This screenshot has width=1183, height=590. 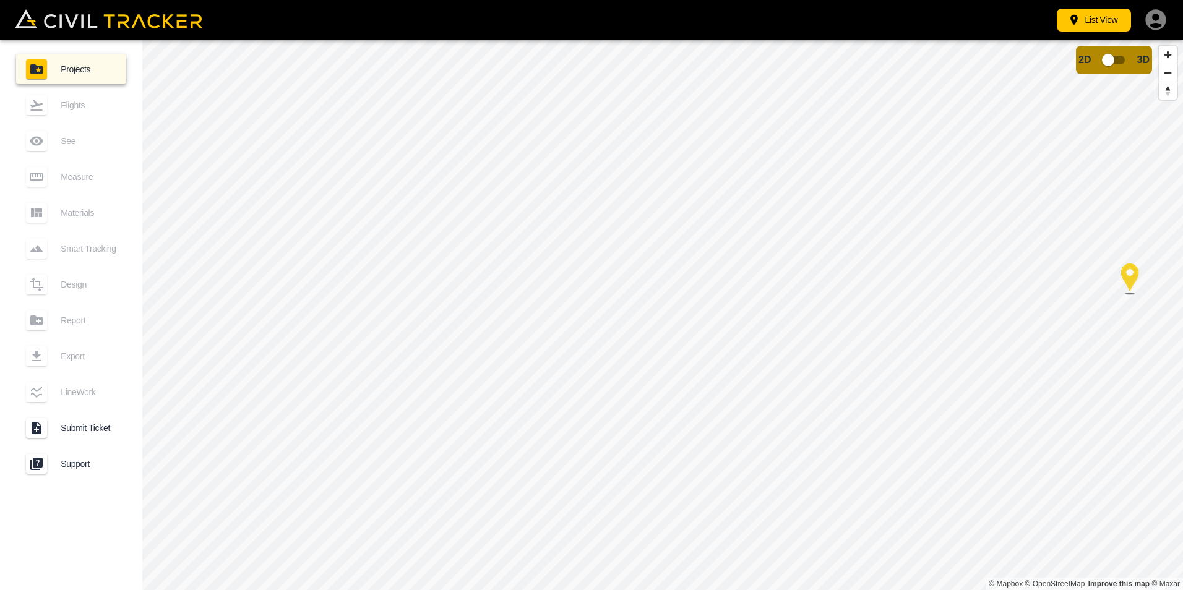 What do you see at coordinates (1006, 584) in the screenshot?
I see `a: Mapbox` at bounding box center [1006, 584].